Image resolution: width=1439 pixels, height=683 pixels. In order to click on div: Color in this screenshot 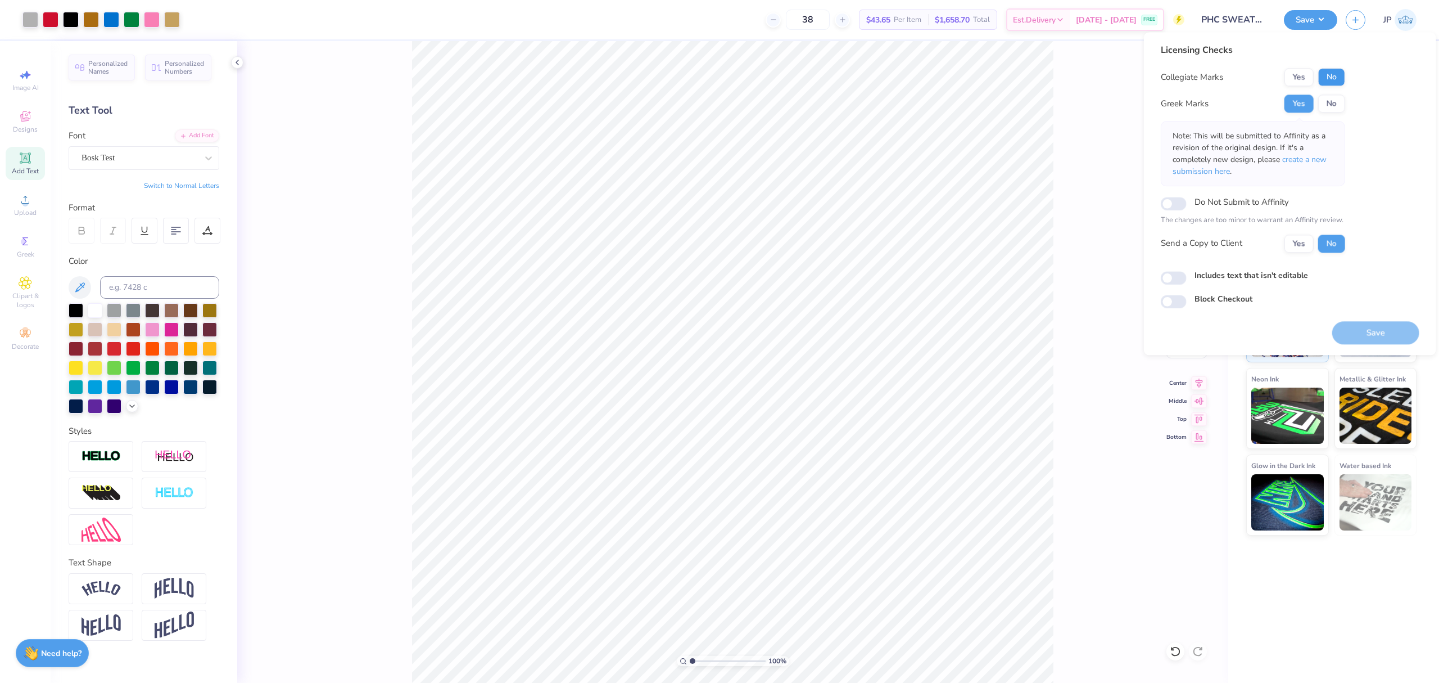, I will do `click(144, 261)`.